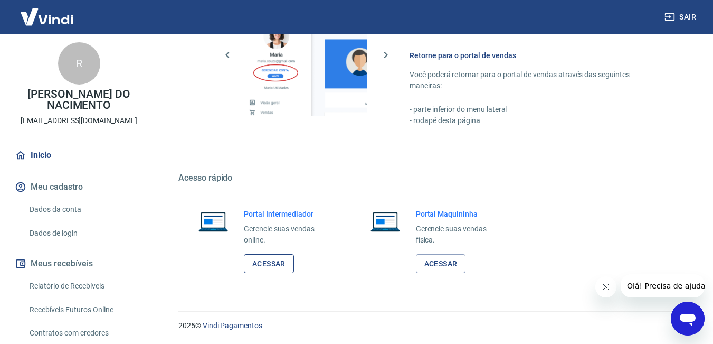  Describe the element at coordinates (85, 209) in the screenshot. I see `a: Dados da conta` at that location.